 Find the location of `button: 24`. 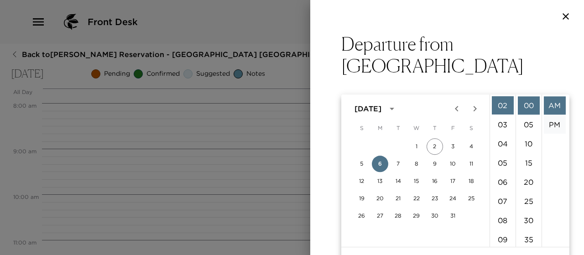

button: 24 is located at coordinates (453, 198).